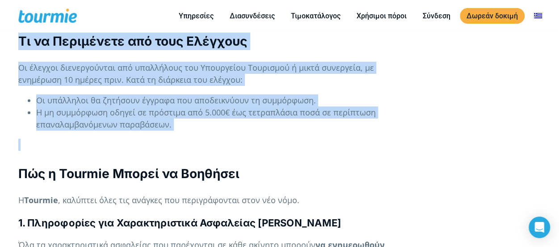  Describe the element at coordinates (436, 16) in the screenshot. I see `a: Σύνδεση` at that location.